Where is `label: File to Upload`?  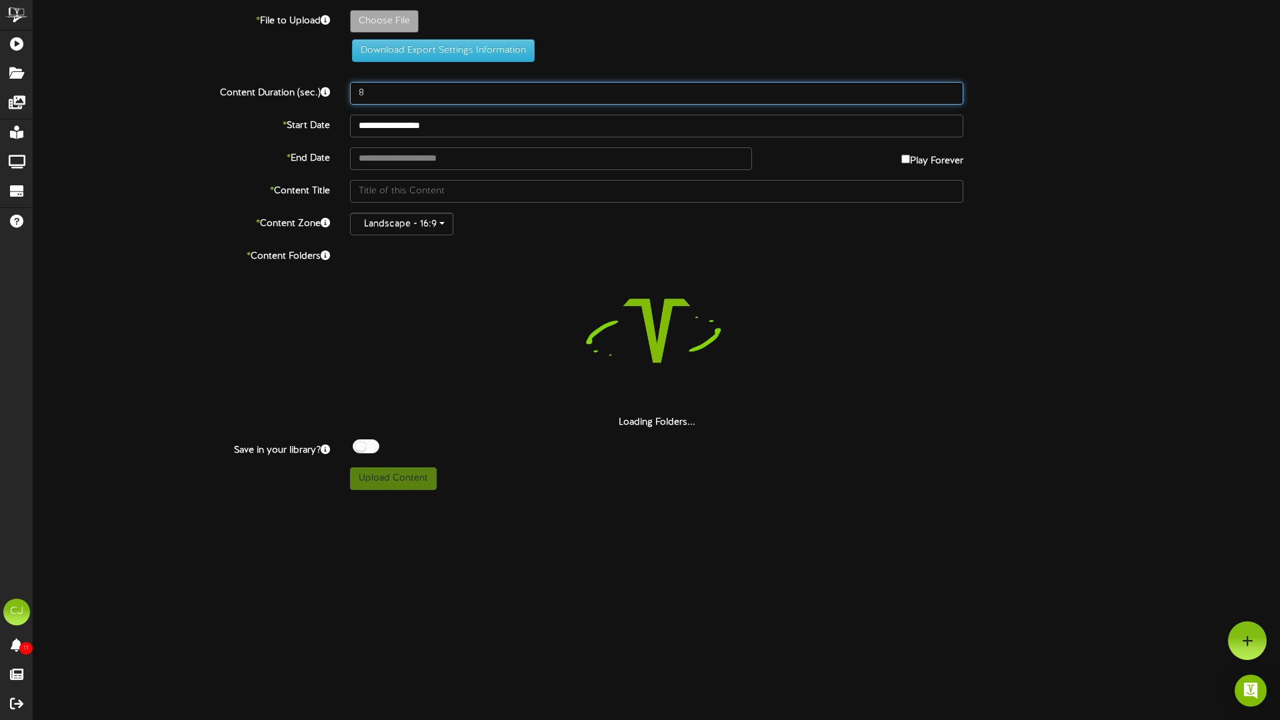
label: File to Upload is located at coordinates (181, 19).